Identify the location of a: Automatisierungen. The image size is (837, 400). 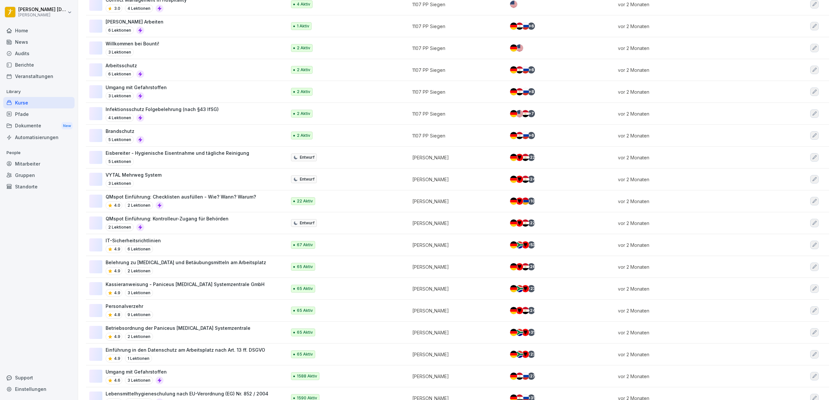
(39, 137).